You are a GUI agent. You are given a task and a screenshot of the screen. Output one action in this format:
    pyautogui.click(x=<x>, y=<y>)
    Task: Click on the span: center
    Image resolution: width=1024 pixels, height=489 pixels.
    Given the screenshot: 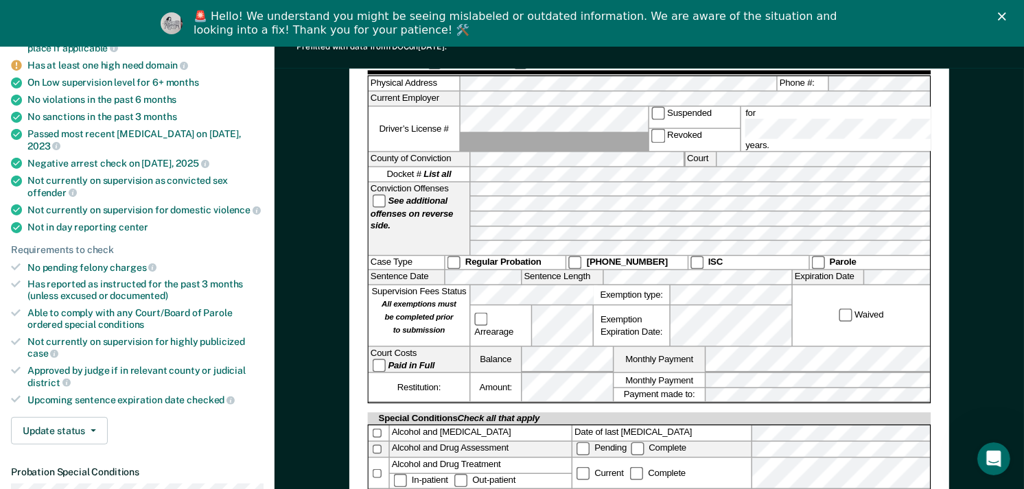 What is the action you would take?
    pyautogui.click(x=133, y=227)
    